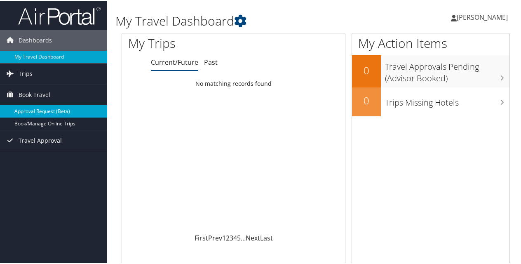 This screenshot has height=264, width=521. Describe the element at coordinates (35, 40) in the screenshot. I see `span: Dashboards` at that location.